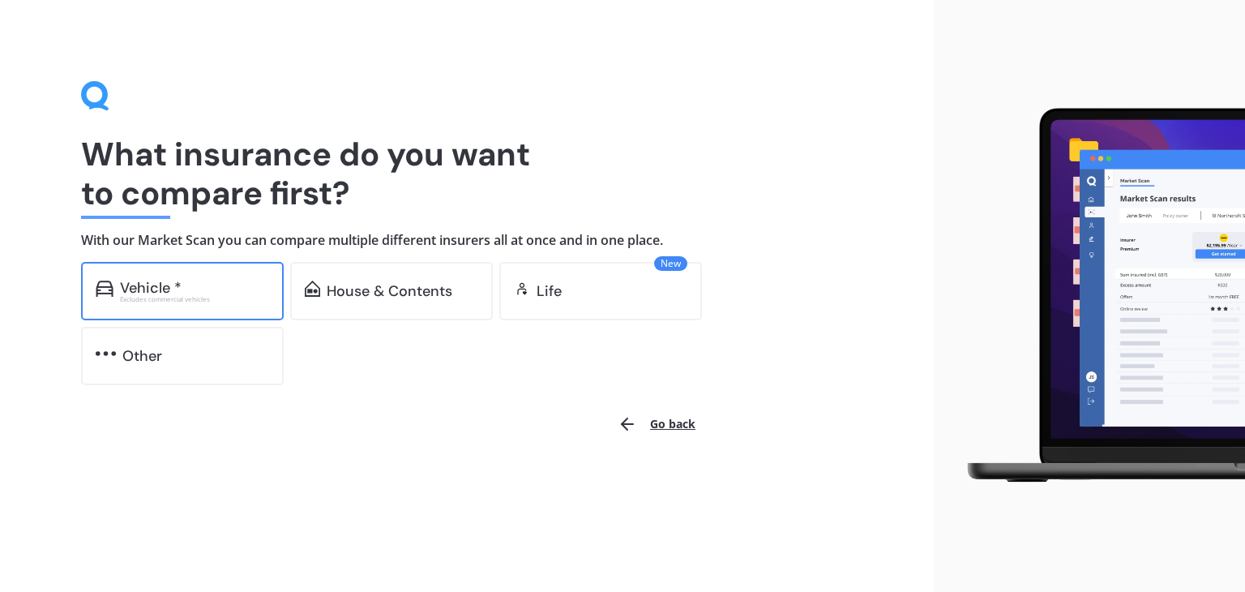  What do you see at coordinates (105, 353) in the screenshot?
I see `img: other.81dba5aafe580aa69f38.svg` at bounding box center [105, 353].